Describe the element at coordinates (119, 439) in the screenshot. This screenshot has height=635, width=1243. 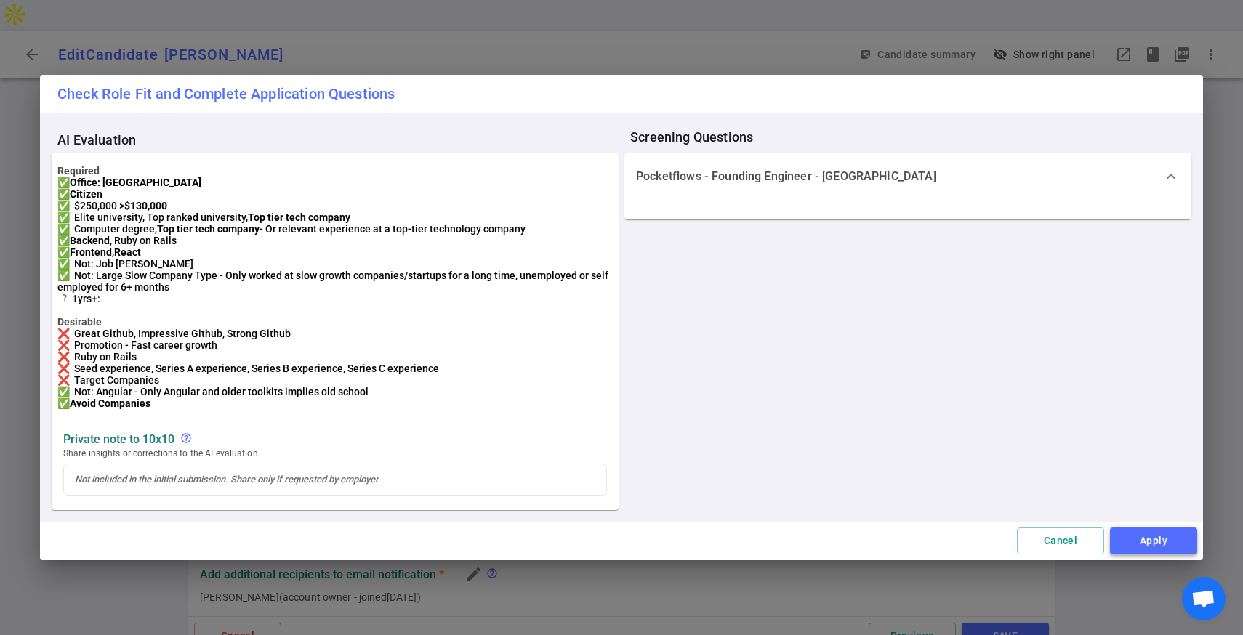
I see `strong: Private Note to 10x10` at that location.